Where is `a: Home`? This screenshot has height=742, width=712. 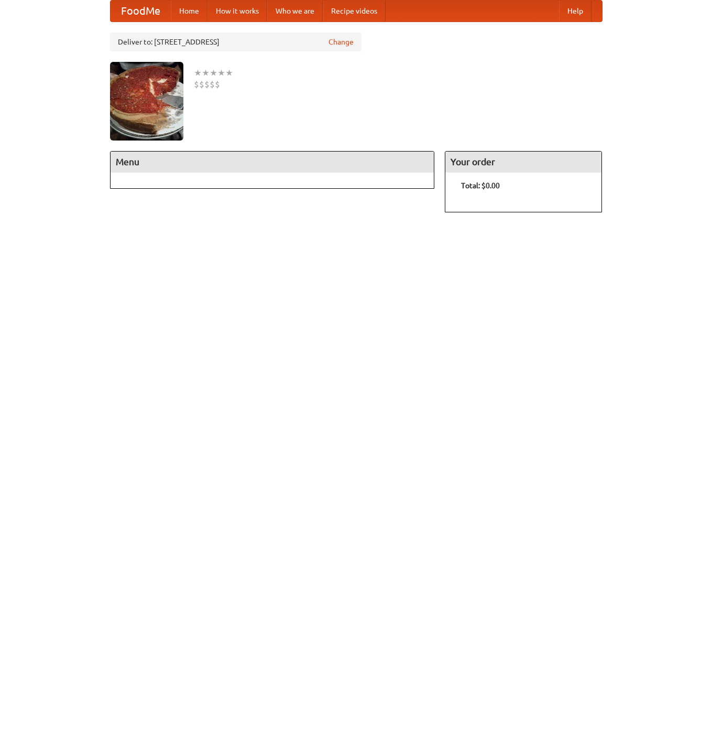 a: Home is located at coordinates (189, 11).